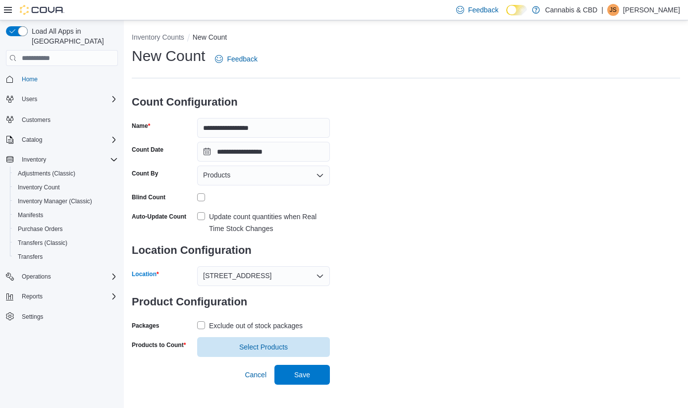 The width and height of the screenshot is (688, 408). Describe the element at coordinates (30, 215) in the screenshot. I see `a: Manifests` at that location.